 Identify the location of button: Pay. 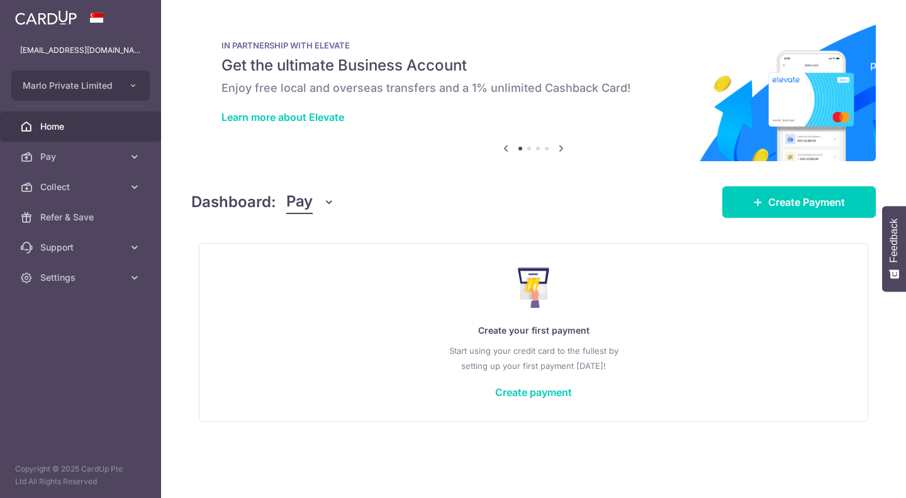
(310, 202).